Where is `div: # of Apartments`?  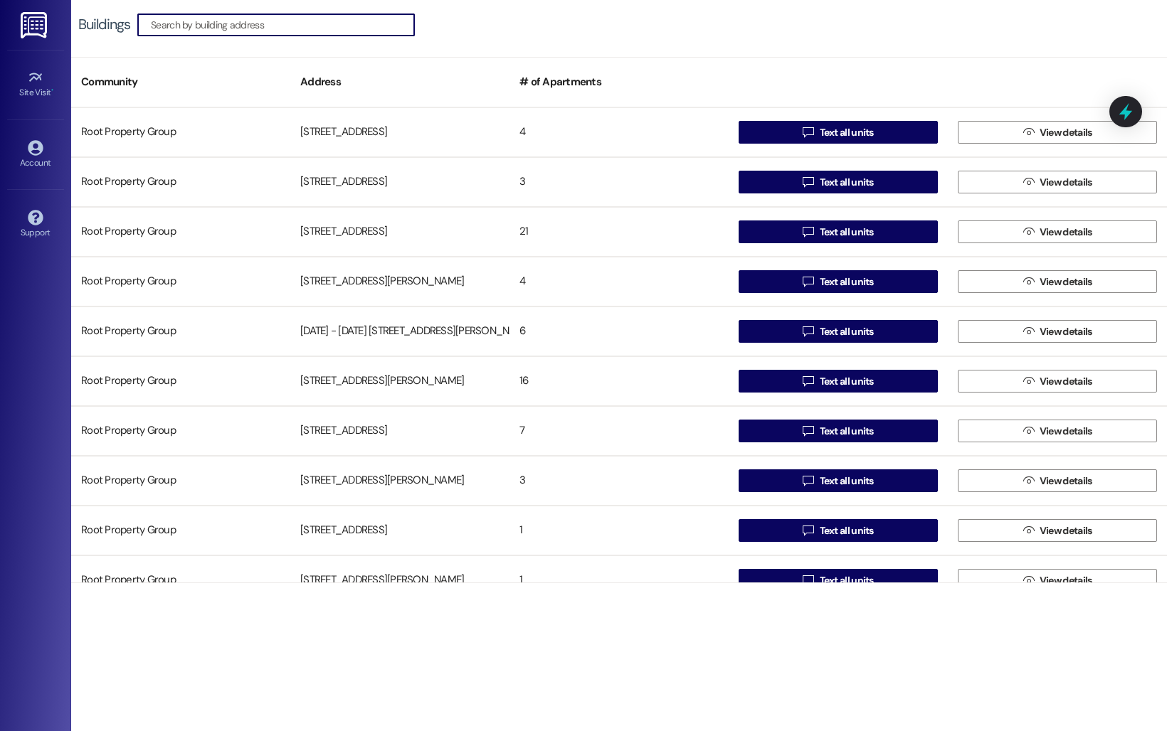
div: # of Apartments is located at coordinates (619, 82).